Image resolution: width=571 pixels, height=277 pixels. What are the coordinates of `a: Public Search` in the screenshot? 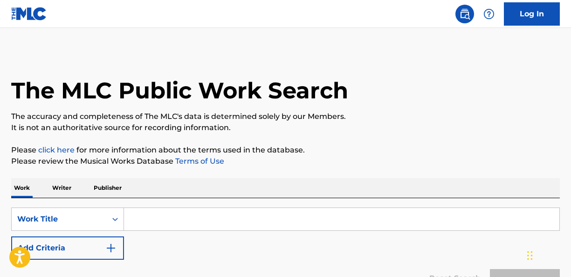 It's located at (464, 14).